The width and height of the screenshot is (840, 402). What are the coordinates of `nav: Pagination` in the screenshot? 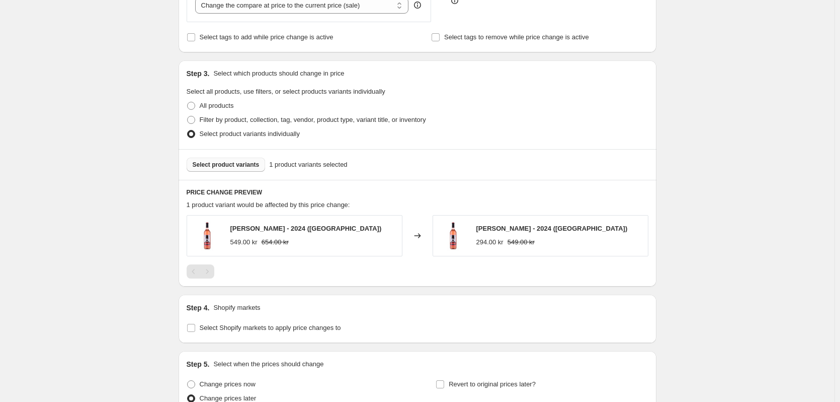 It's located at (200, 271).